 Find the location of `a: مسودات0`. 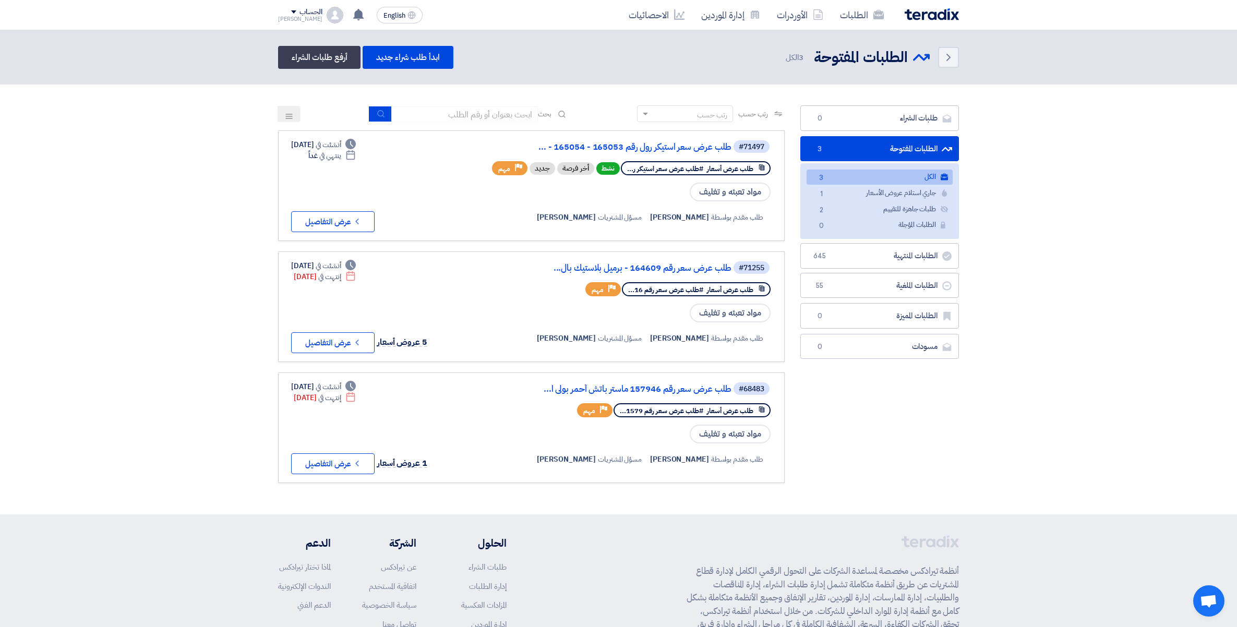

a: مسودات0 is located at coordinates (880, 347).